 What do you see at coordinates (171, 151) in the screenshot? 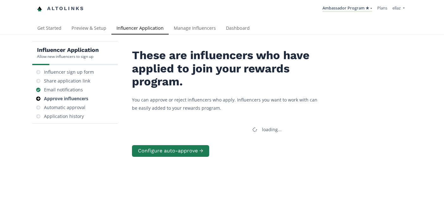
I see `button: Configure auto-approve →` at bounding box center [171, 151].